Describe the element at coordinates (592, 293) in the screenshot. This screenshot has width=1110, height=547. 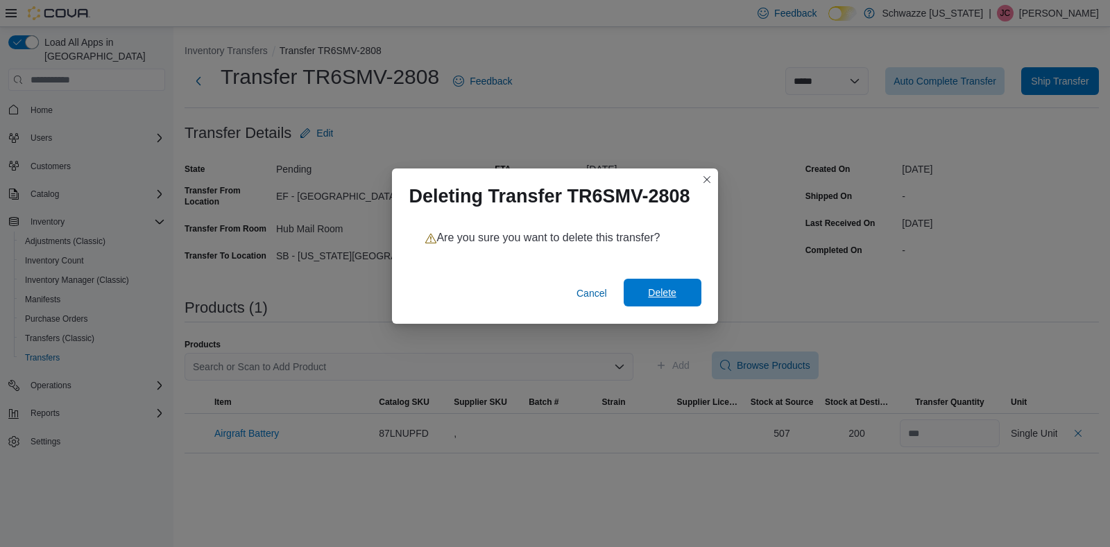
I see `span: Cancel` at that location.